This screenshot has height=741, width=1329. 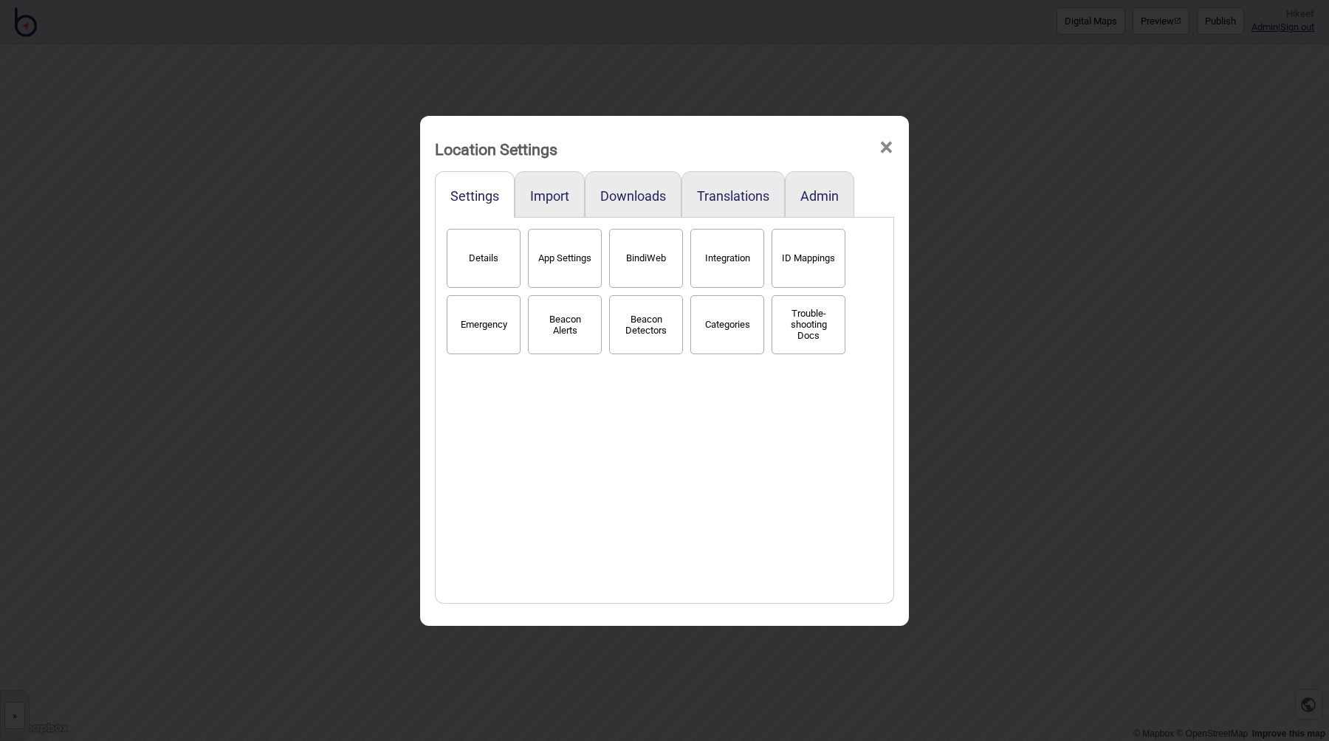 I want to click on div: Location Settings, so click(x=496, y=149).